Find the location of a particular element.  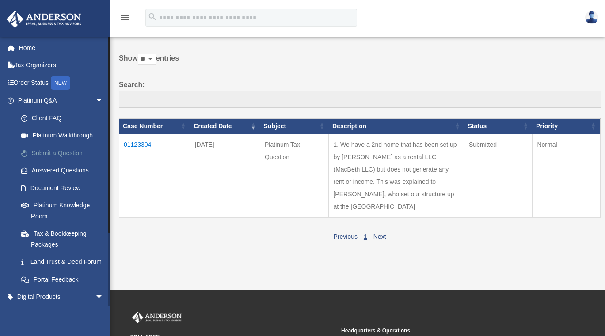

div: NEW is located at coordinates (61, 83).